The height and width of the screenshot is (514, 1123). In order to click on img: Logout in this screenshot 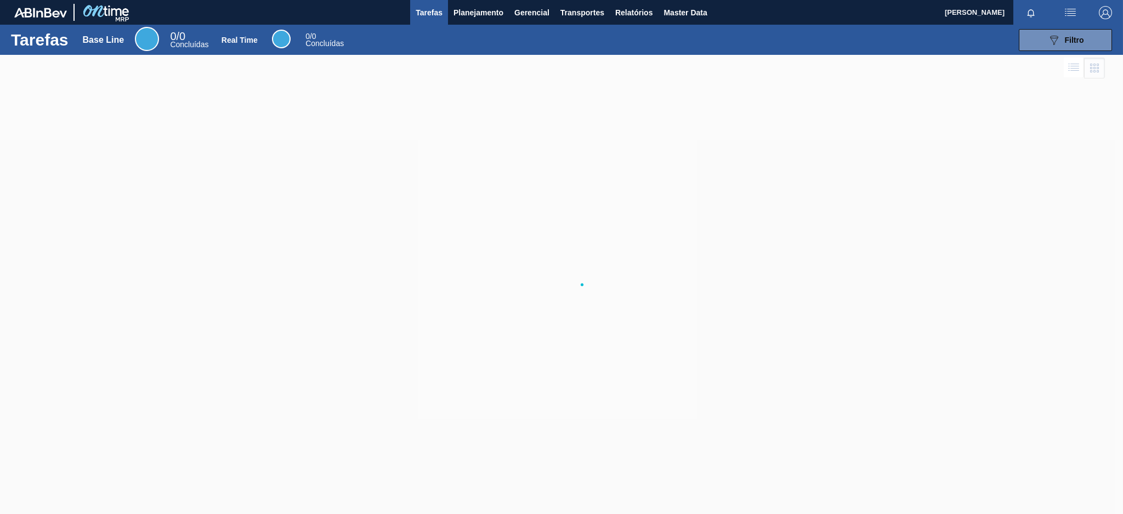, I will do `click(1106, 13)`.